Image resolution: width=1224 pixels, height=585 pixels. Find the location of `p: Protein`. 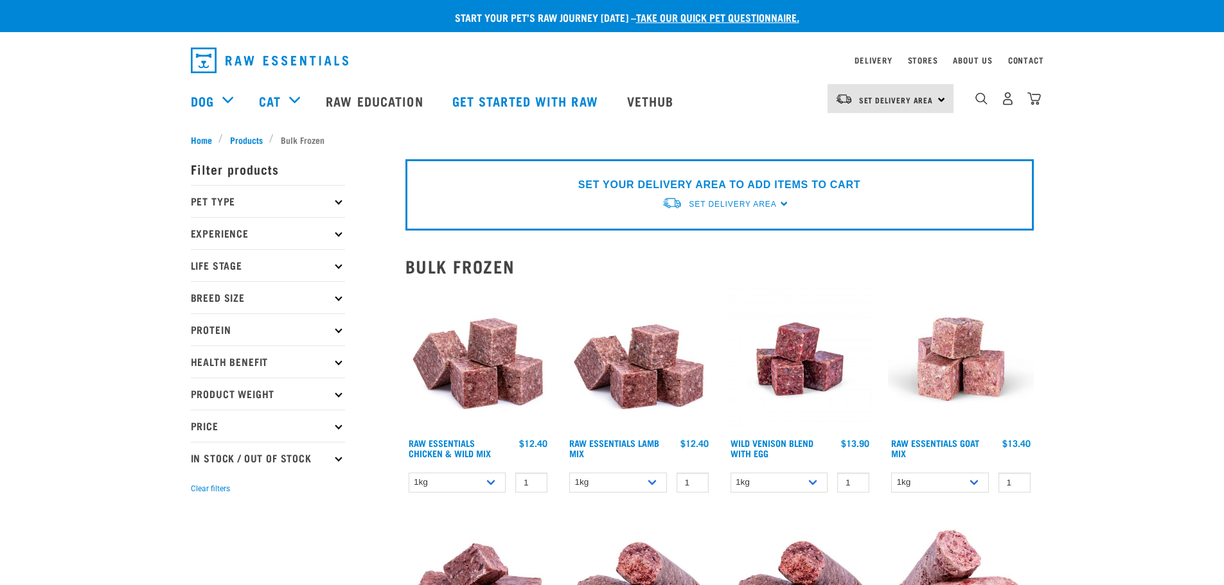

p: Protein is located at coordinates (268, 330).